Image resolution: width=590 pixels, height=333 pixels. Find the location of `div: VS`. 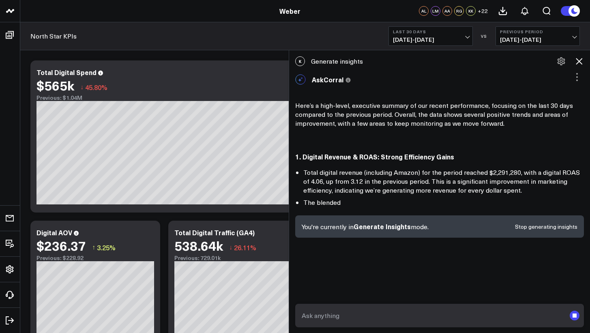

div: VS is located at coordinates (484, 36).